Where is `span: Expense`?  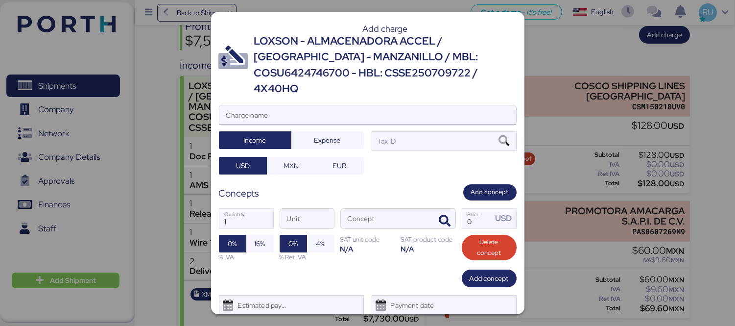
span: Expense is located at coordinates (328, 140).